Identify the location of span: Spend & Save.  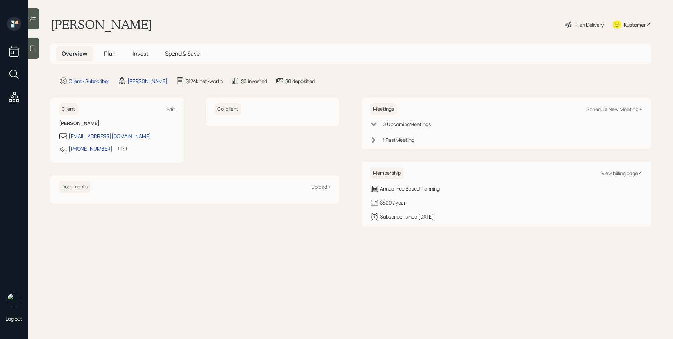
(182, 54).